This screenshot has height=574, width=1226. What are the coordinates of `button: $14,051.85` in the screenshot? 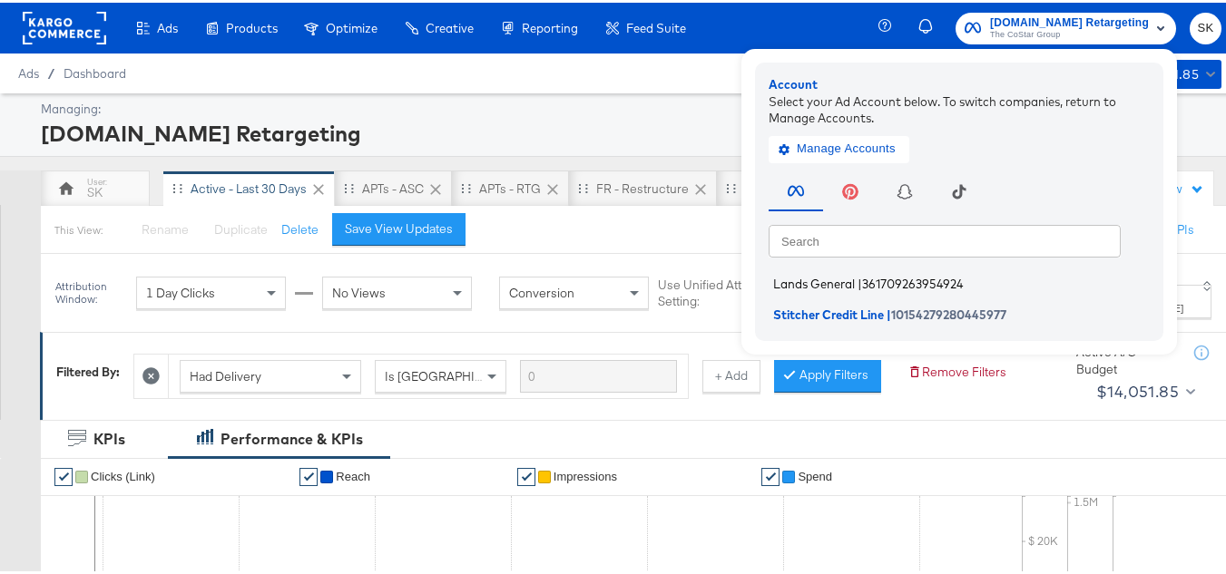 It's located at (1144, 389).